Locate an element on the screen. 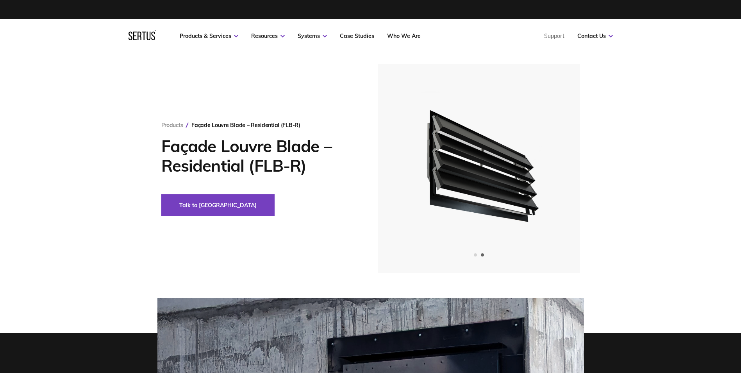 The width and height of the screenshot is (741, 373). div: Chat Widget is located at coordinates (671, 327).